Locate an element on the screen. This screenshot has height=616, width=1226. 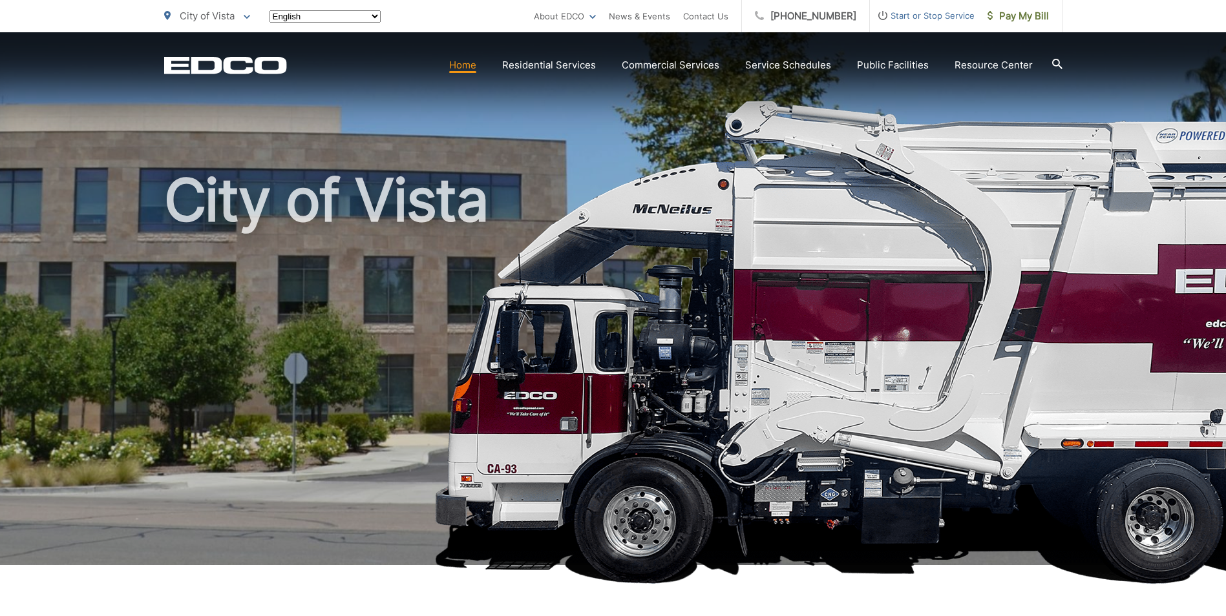
a: Public Facilities is located at coordinates (892, 65).